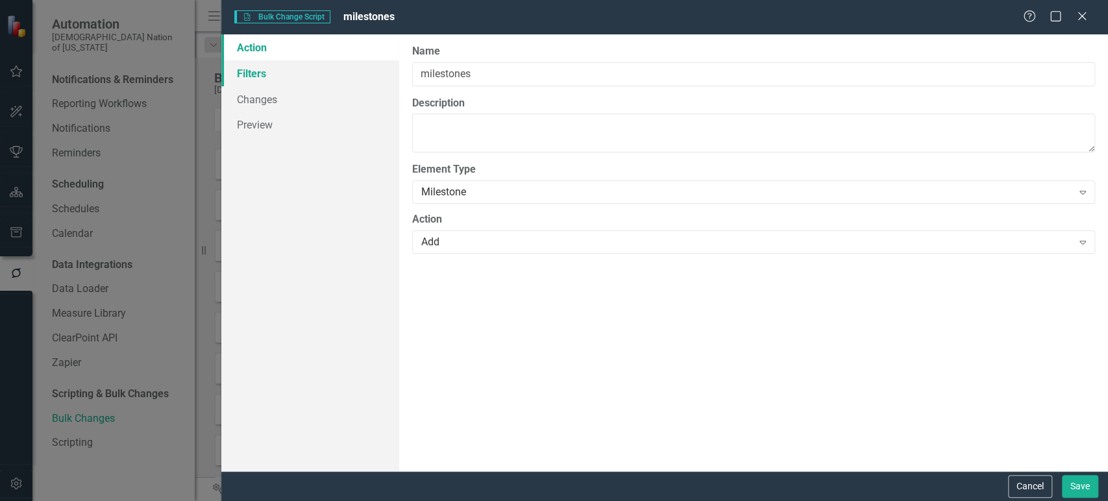  Describe the element at coordinates (754, 51) in the screenshot. I see `label: Name` at that location.